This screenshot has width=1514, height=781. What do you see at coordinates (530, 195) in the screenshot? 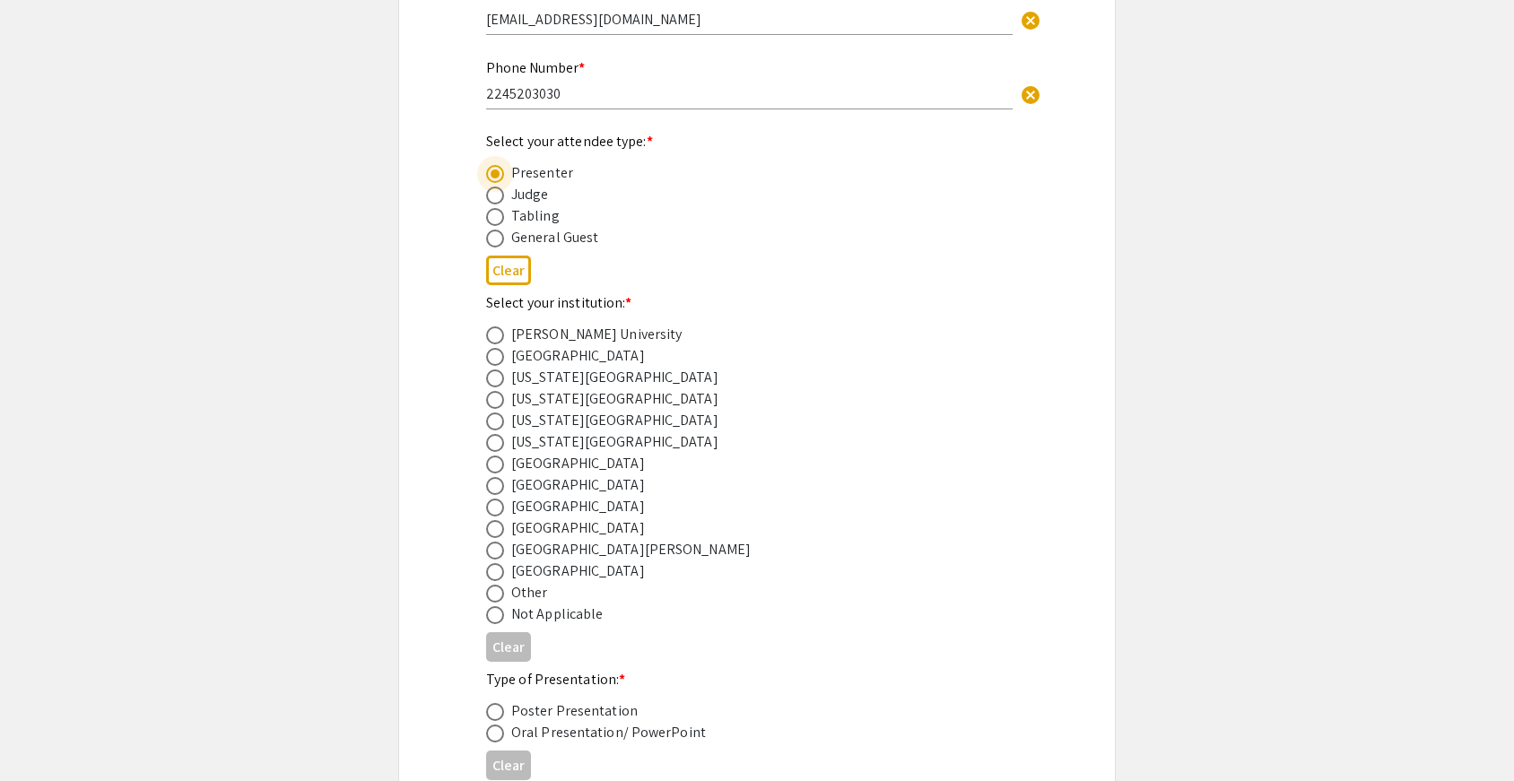
I see `div: Judge` at bounding box center [530, 195].